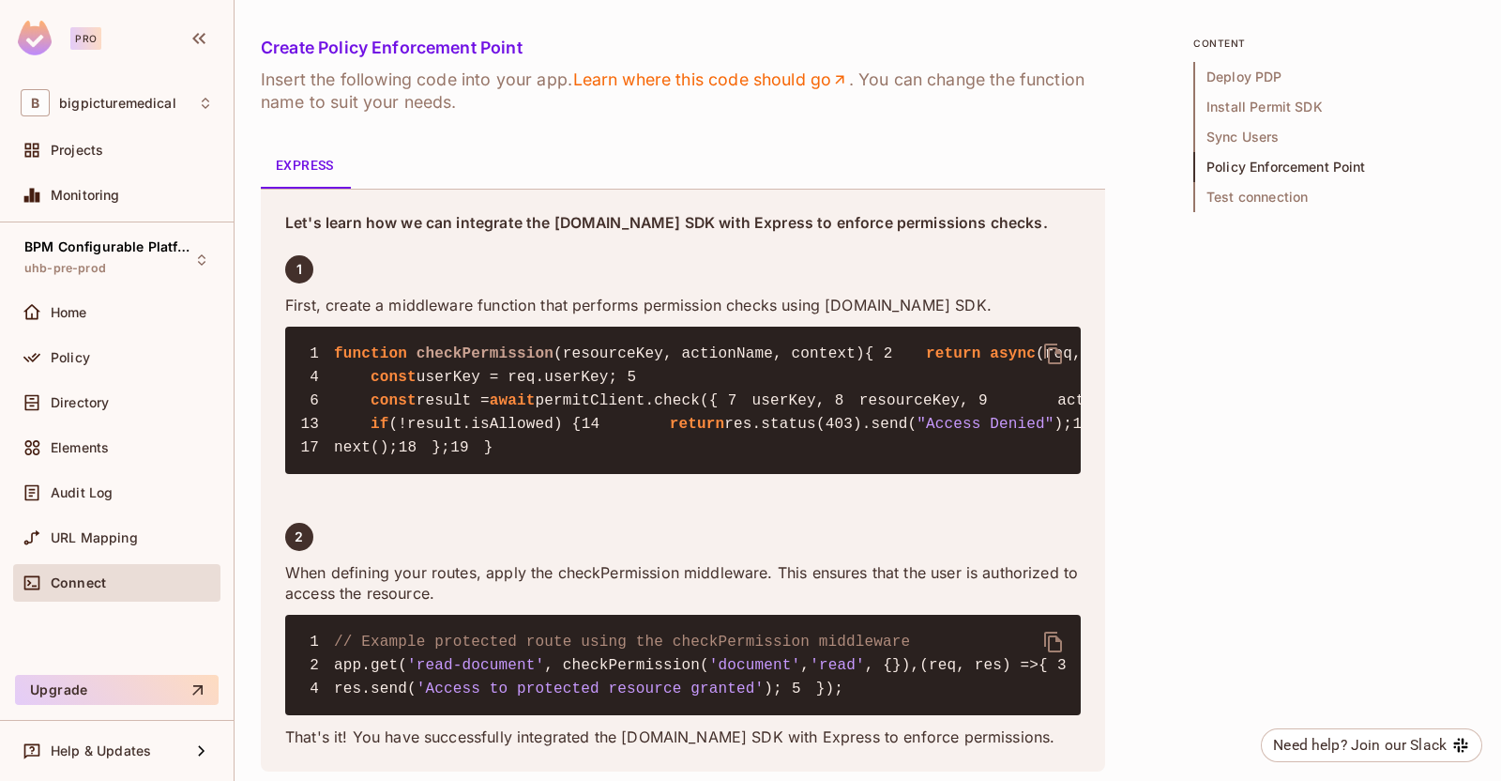 Image resolution: width=1501 pixels, height=781 pixels. I want to click on span: Workspace: bigpicturemedical, so click(117, 103).